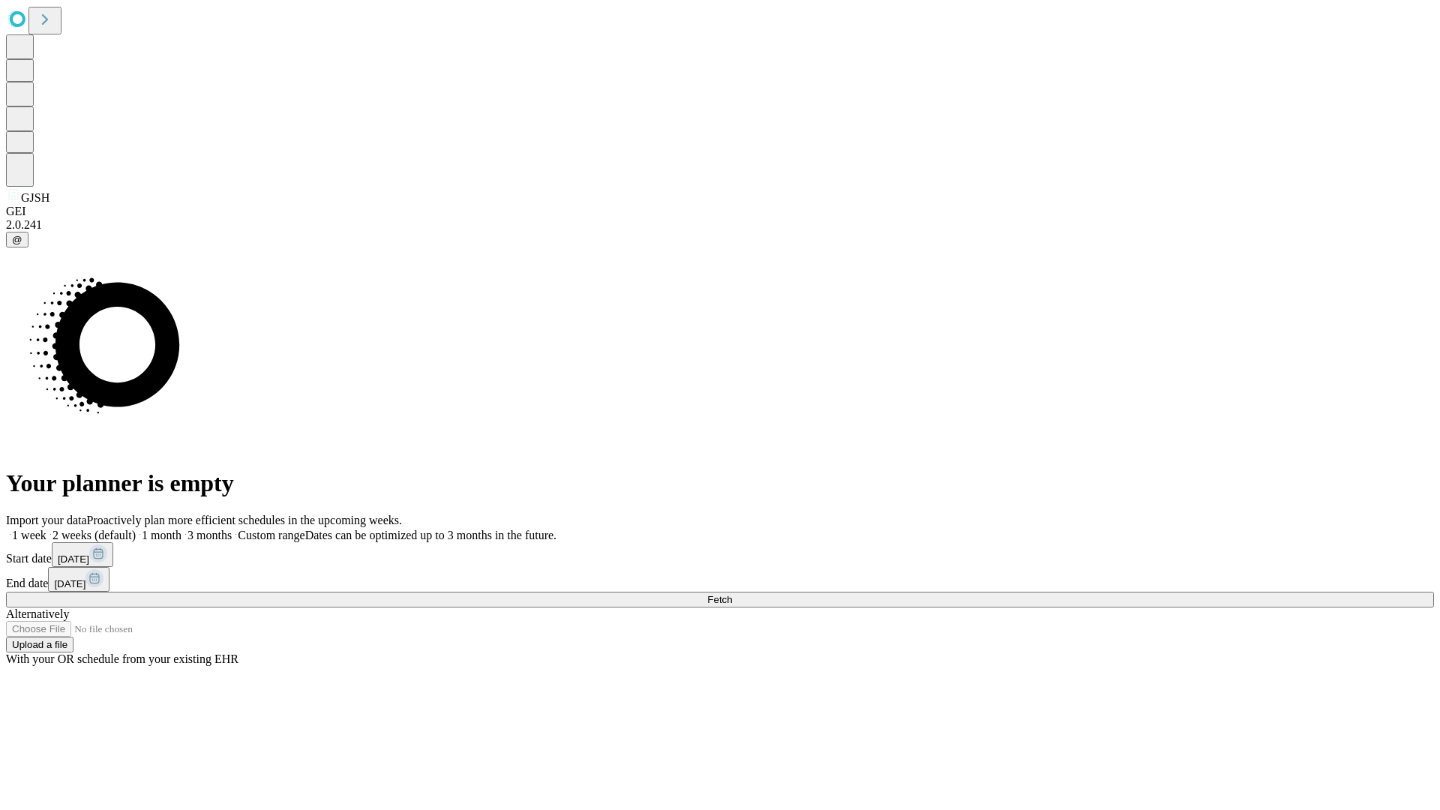 This screenshot has height=810, width=1440. Describe the element at coordinates (94, 535) in the screenshot. I see `span: 2 weeks (default)` at that location.